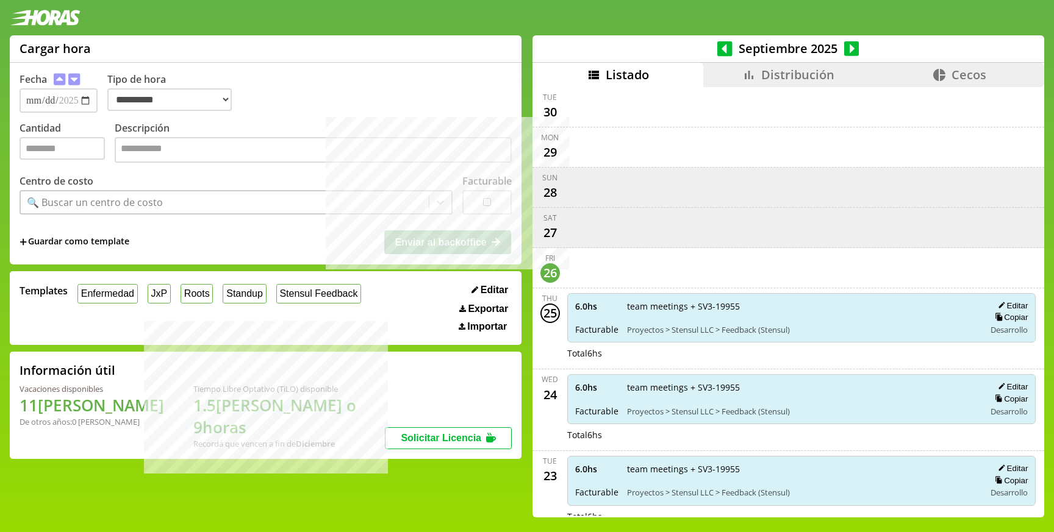  What do you see at coordinates (441, 438) in the screenshot?
I see `span: Solicitar Licencia` at bounding box center [441, 438].